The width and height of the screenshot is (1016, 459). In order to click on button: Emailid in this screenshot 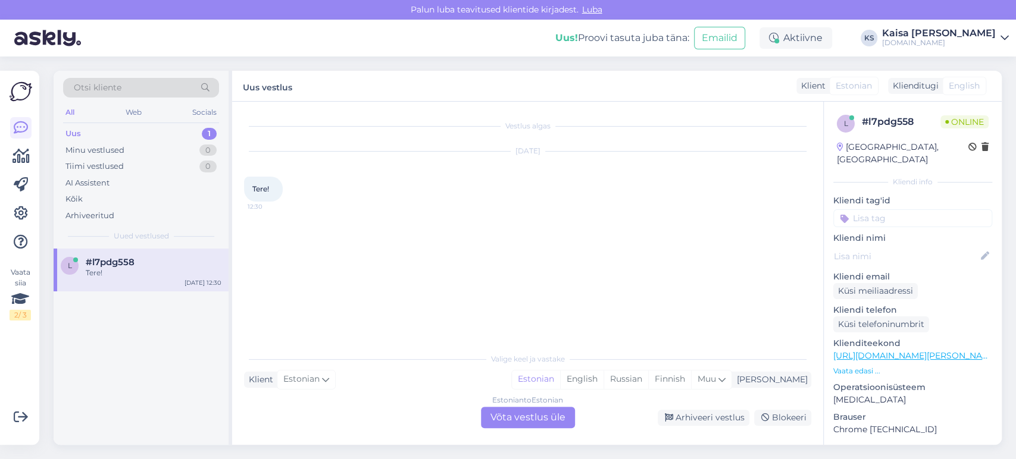, I will do `click(719, 38)`.